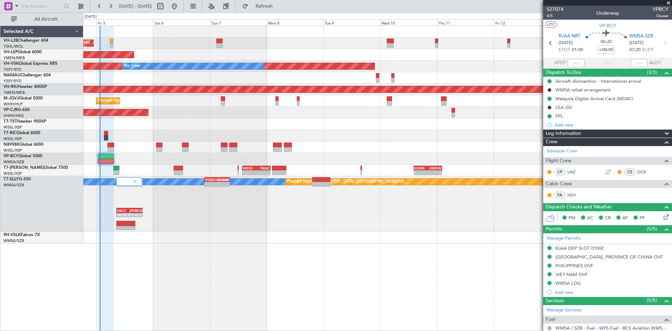  Describe the element at coordinates (12, 145) in the screenshot. I see `span: N8998K` at that location.